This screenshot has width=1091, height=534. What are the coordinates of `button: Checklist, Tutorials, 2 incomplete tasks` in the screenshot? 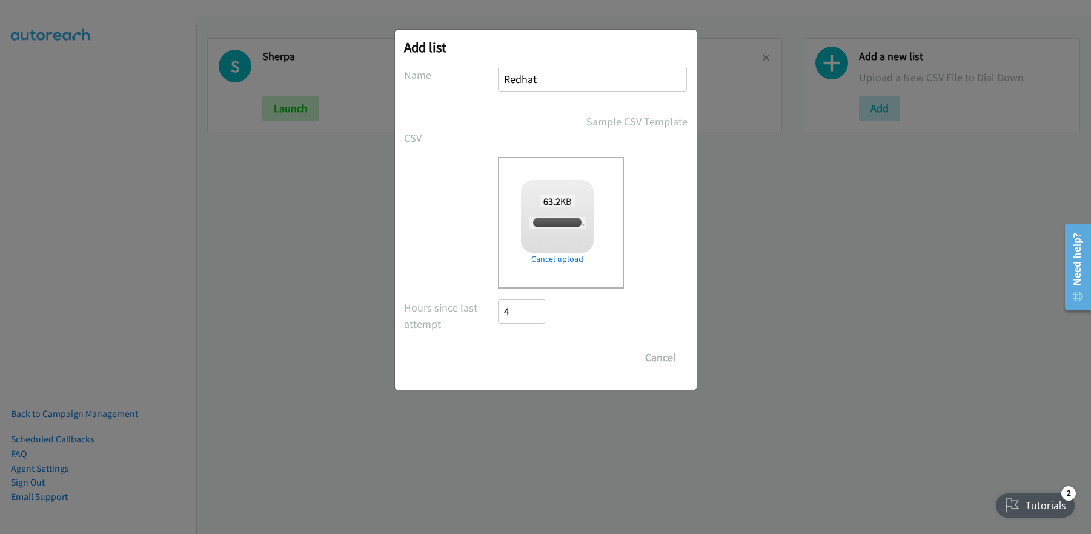 It's located at (47, 24).